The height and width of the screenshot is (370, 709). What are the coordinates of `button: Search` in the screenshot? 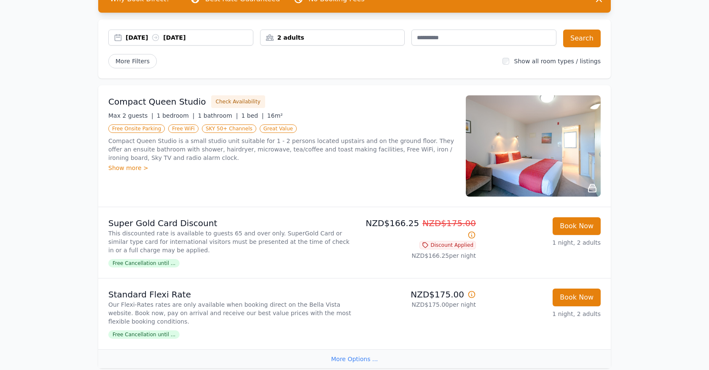 It's located at (582, 38).